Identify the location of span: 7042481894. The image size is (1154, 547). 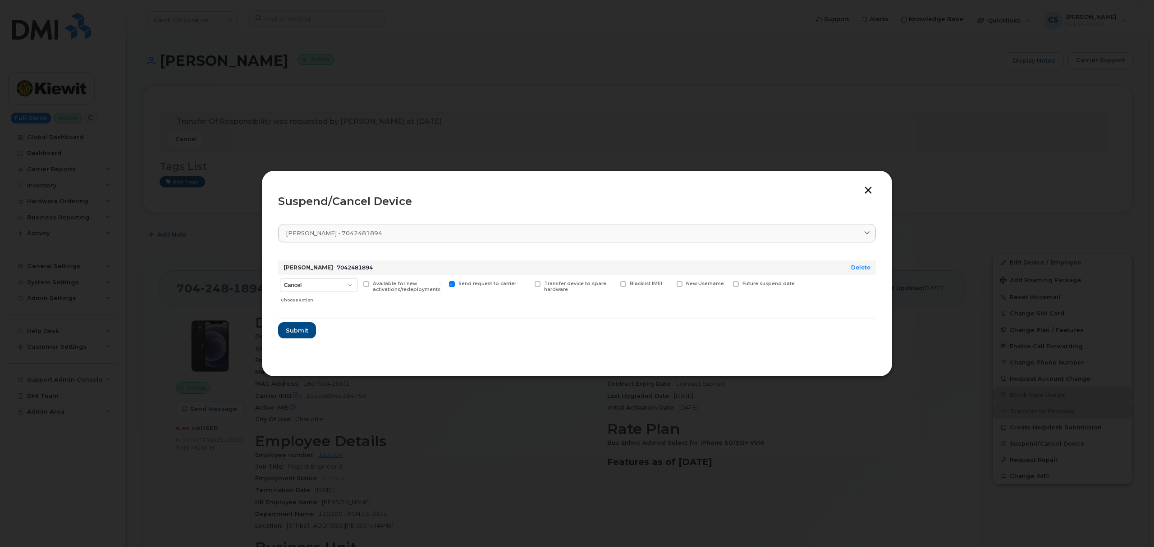
(355, 267).